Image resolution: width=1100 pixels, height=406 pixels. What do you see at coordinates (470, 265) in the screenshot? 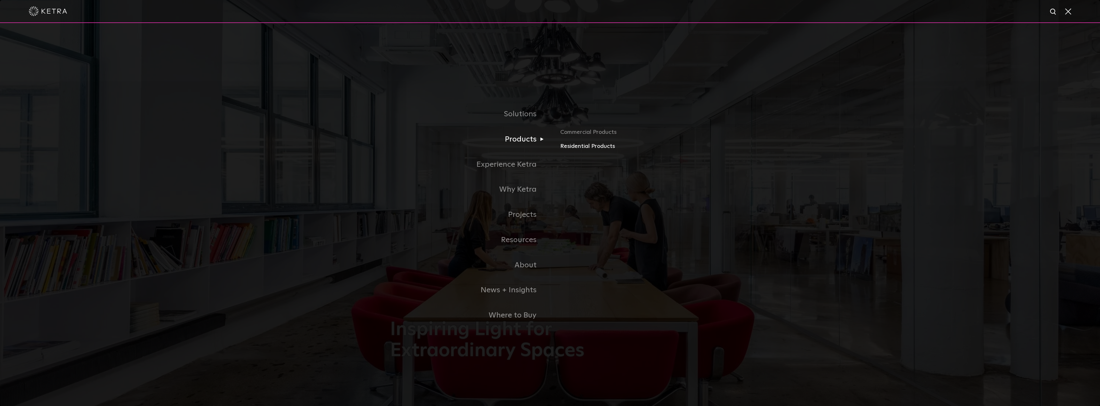
I see `a: About` at bounding box center [470, 265].